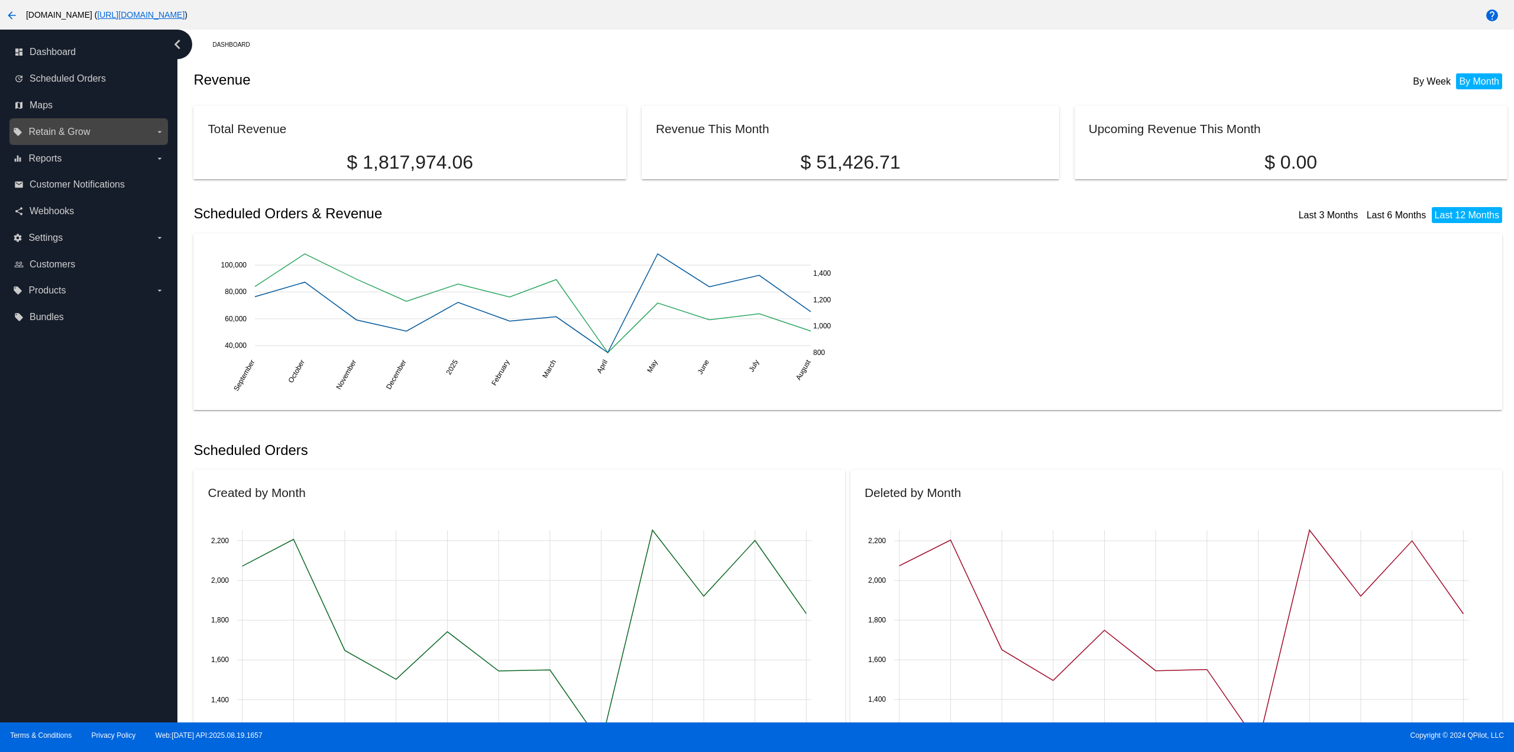  What do you see at coordinates (1291, 162) in the screenshot?
I see `p: $ 0.00` at bounding box center [1291, 162].